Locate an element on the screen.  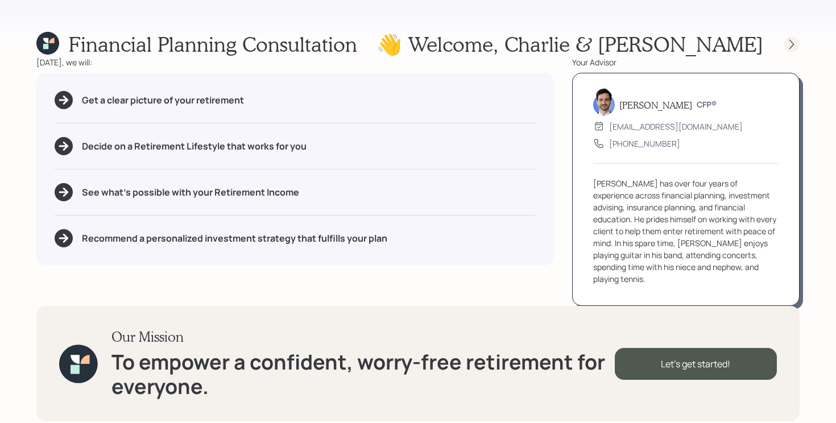
h5: Recommend a personalized investment strategy that fulfills your plan is located at coordinates (234, 238).